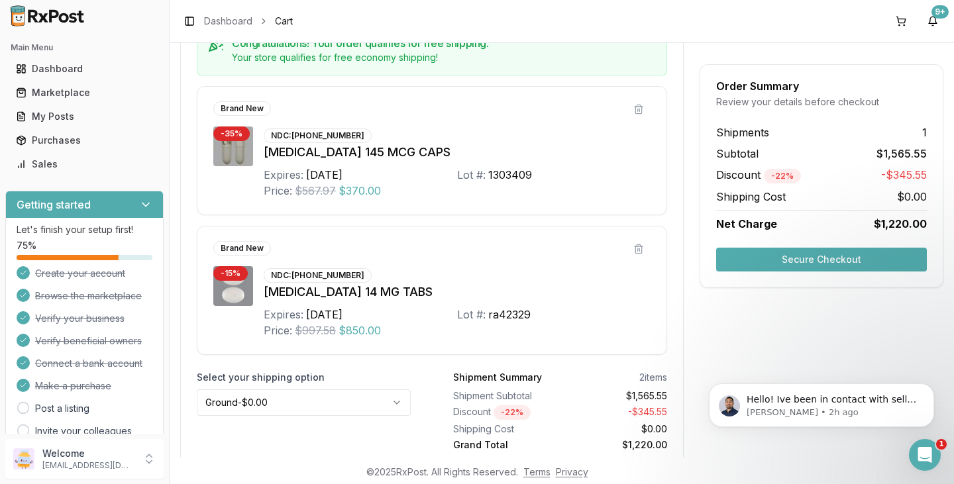 This screenshot has height=484, width=954. Describe the element at coordinates (79, 319) in the screenshot. I see `span: Verify your business` at that location.